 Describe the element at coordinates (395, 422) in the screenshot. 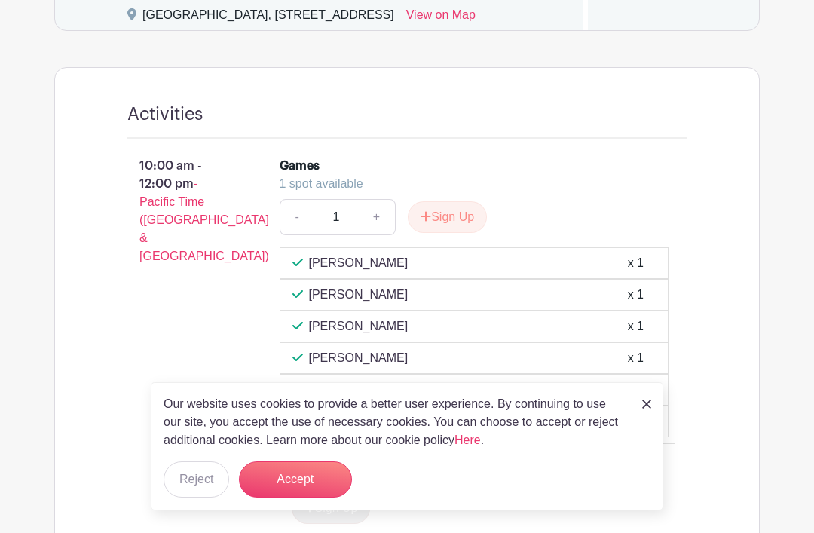

I see `p: Our website uses cookies to provide a better user experience. By continuing to use our site, you ...` at that location.